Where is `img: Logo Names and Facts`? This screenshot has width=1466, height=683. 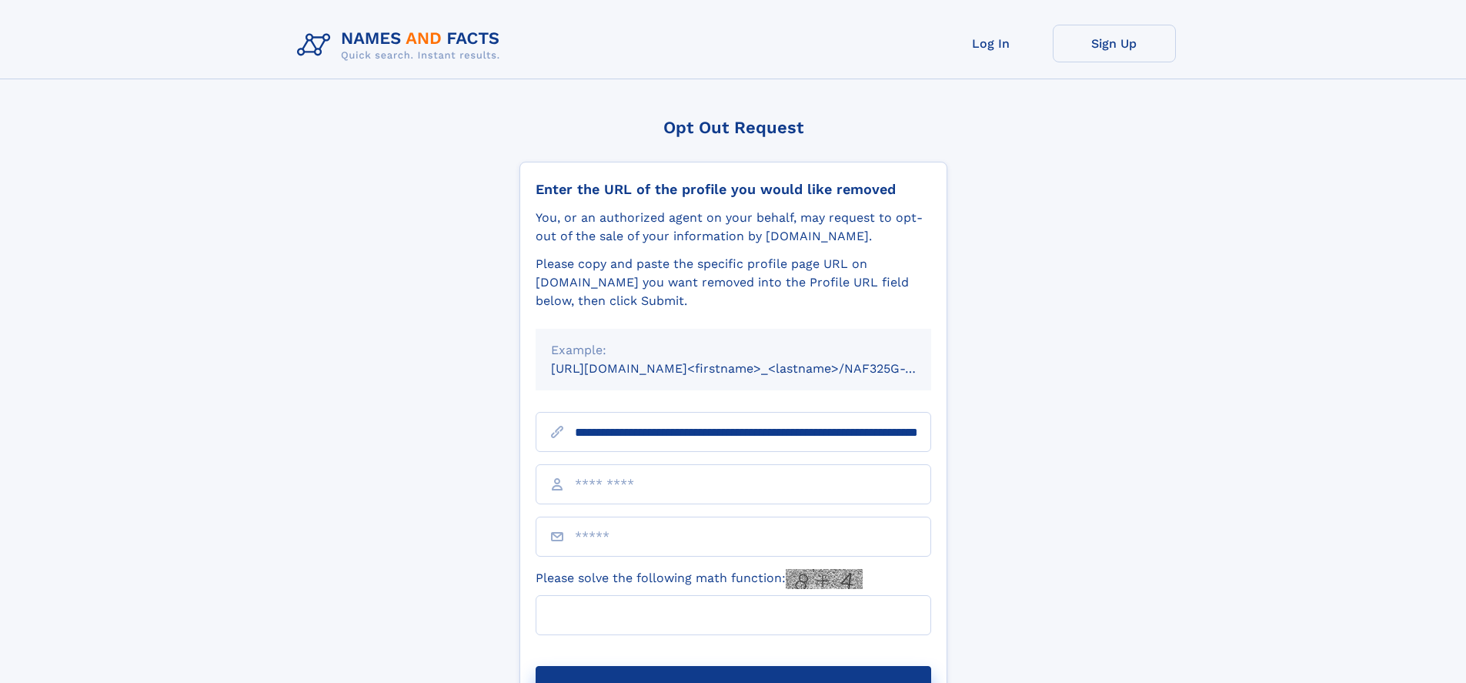
img: Logo Names and Facts is located at coordinates (402, 45).